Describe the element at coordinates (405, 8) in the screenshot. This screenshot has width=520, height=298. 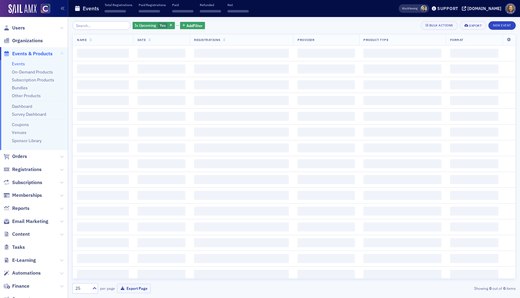
I see `div: Also` at that location.